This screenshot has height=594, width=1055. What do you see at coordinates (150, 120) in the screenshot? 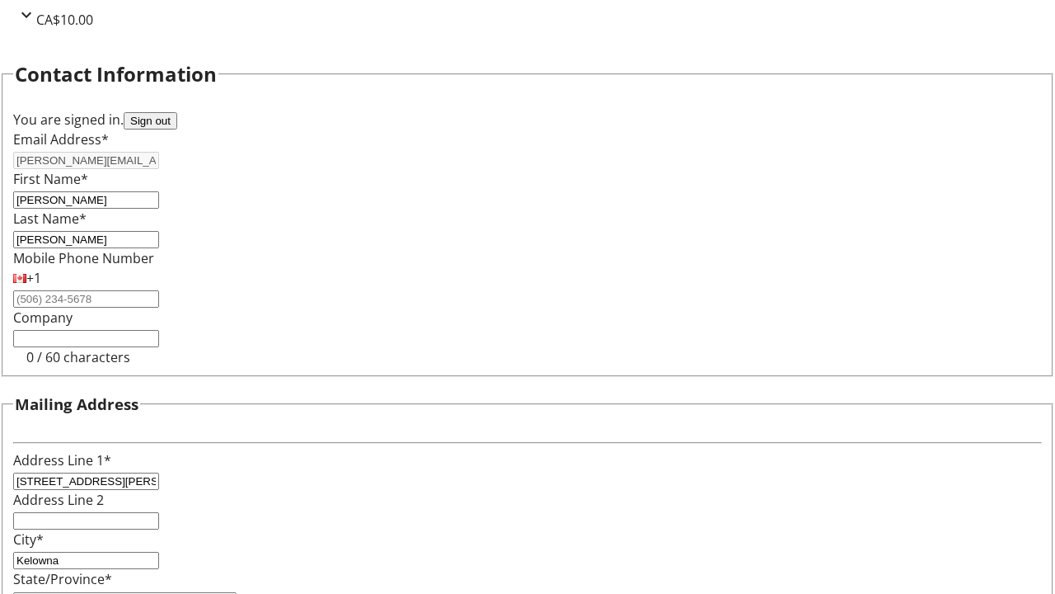
I see `button: Sign out` at bounding box center [150, 120].